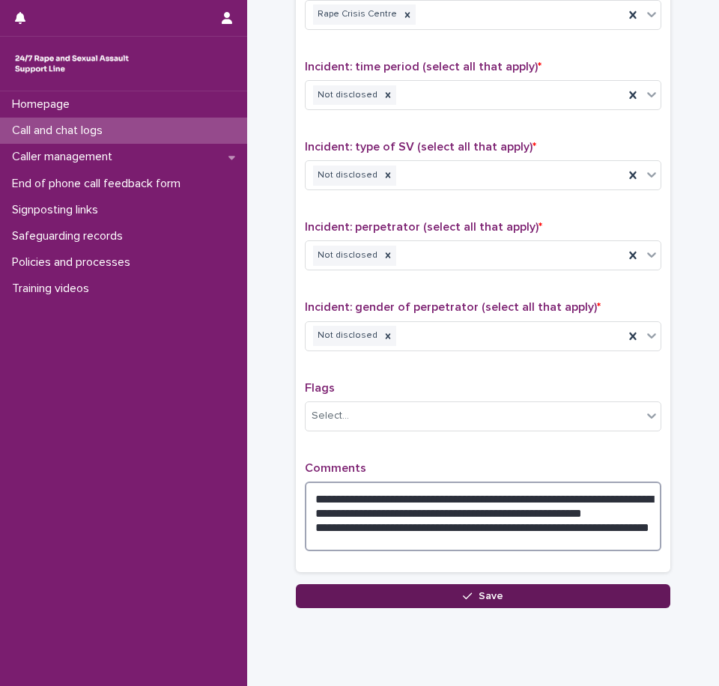  I want to click on p: Signposting links, so click(58, 210).